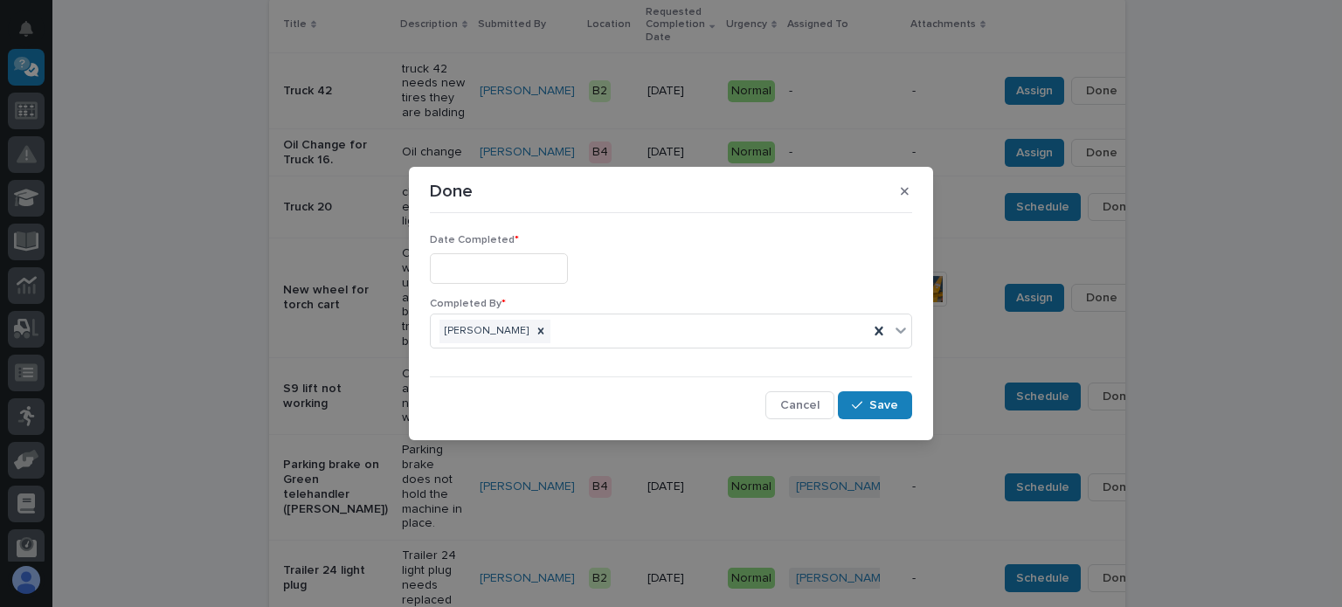 The width and height of the screenshot is (1342, 607). What do you see at coordinates (474, 240) in the screenshot?
I see `span: Date Completed` at bounding box center [474, 240].